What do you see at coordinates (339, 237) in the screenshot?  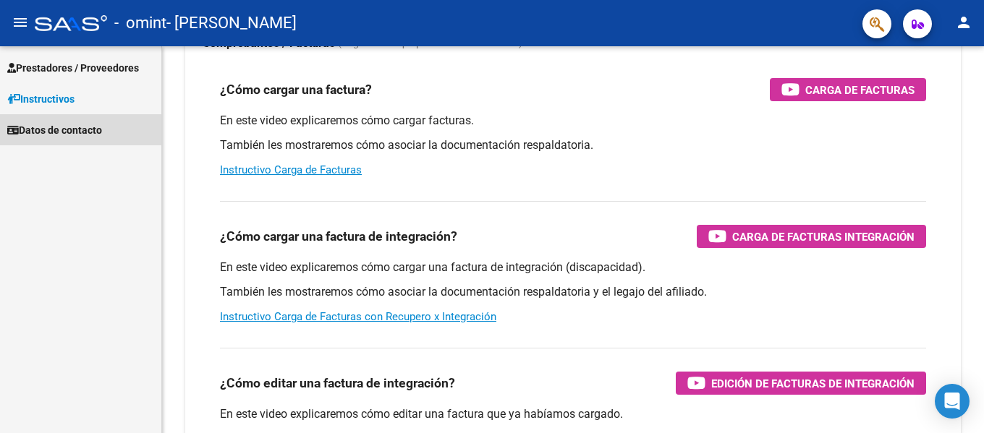 I see `h3: ¿Cómo cargar una factura de integración?` at bounding box center [339, 237].